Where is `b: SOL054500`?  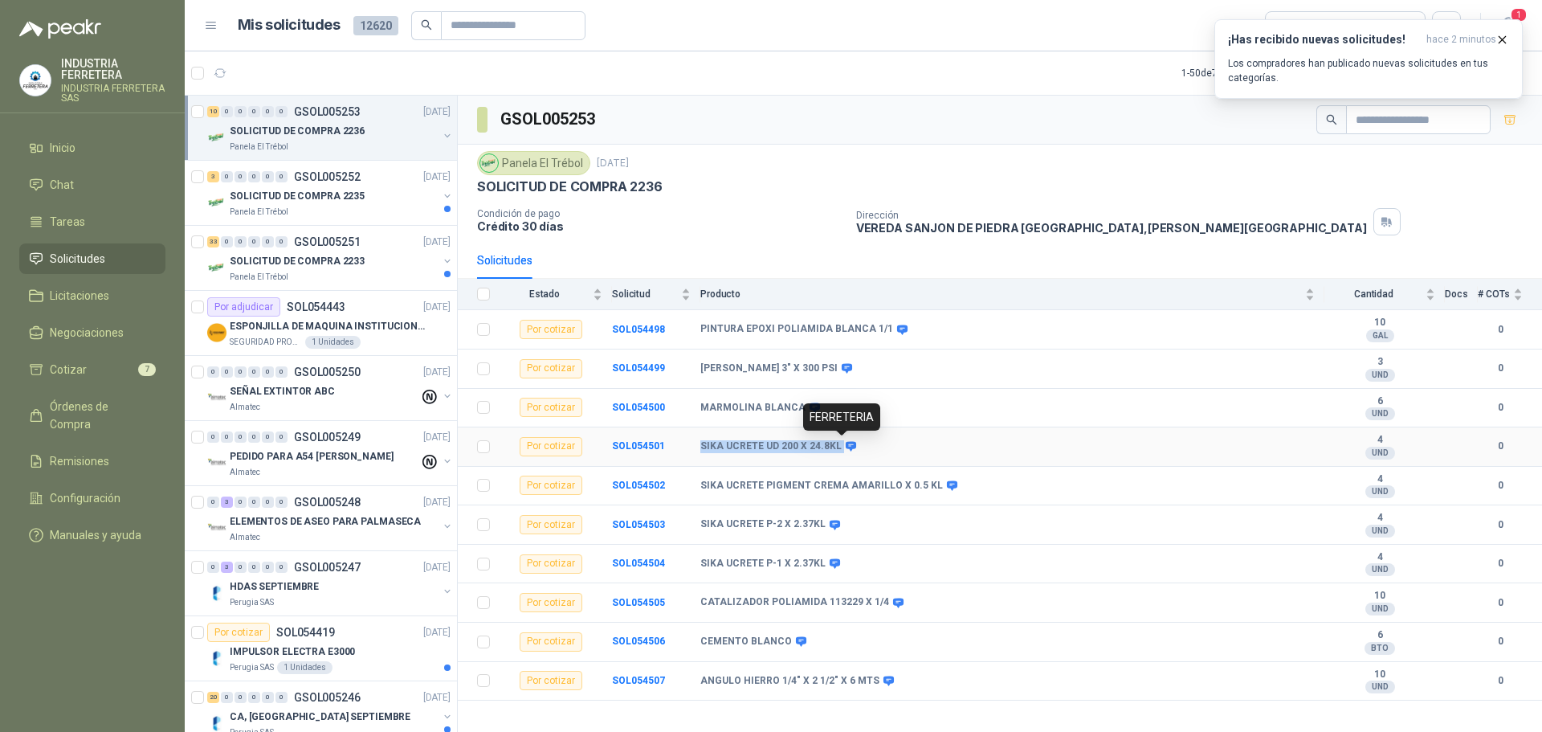
b: SOL054500 is located at coordinates (639, 407).